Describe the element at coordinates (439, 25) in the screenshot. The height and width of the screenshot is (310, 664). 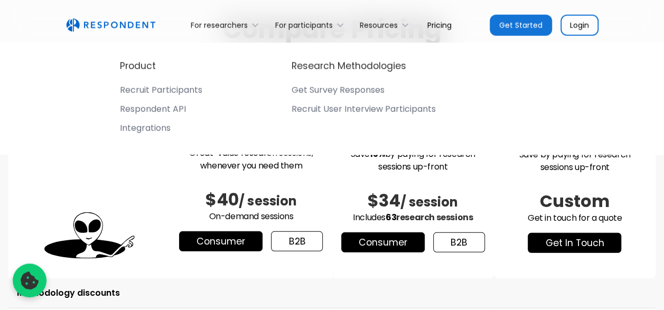
I see `a: Pricing` at that location.